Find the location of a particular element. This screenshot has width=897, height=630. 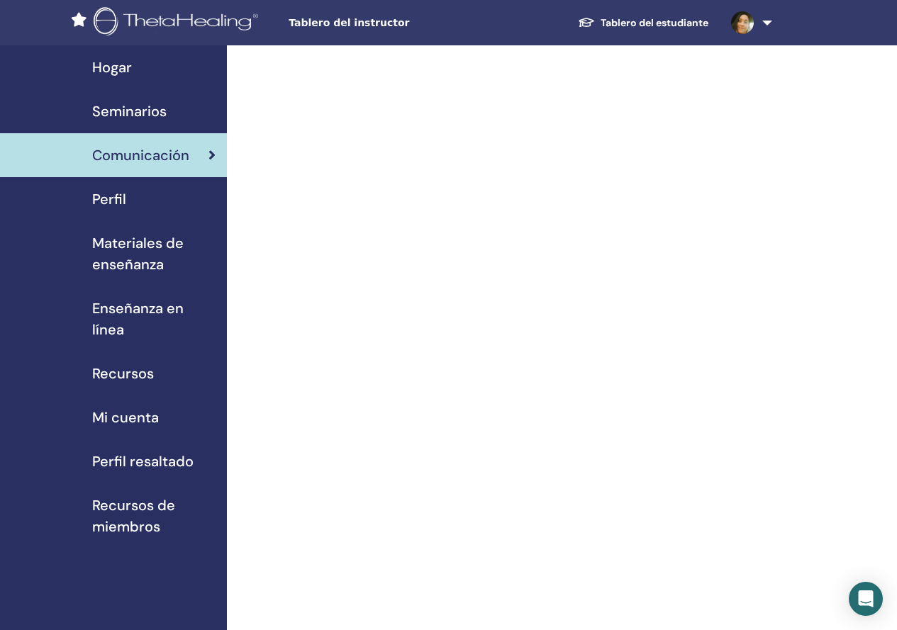

span: Perfil is located at coordinates (109, 199).